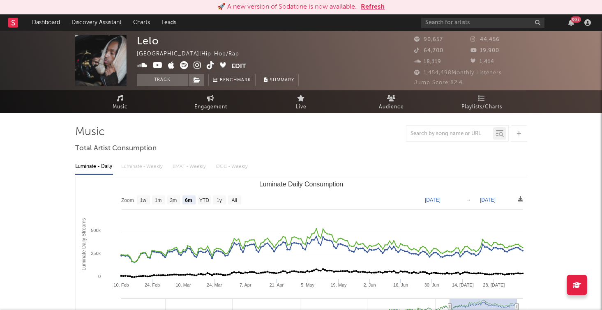  Describe the element at coordinates (282, 80) in the screenshot. I see `span: Summary` at that location.